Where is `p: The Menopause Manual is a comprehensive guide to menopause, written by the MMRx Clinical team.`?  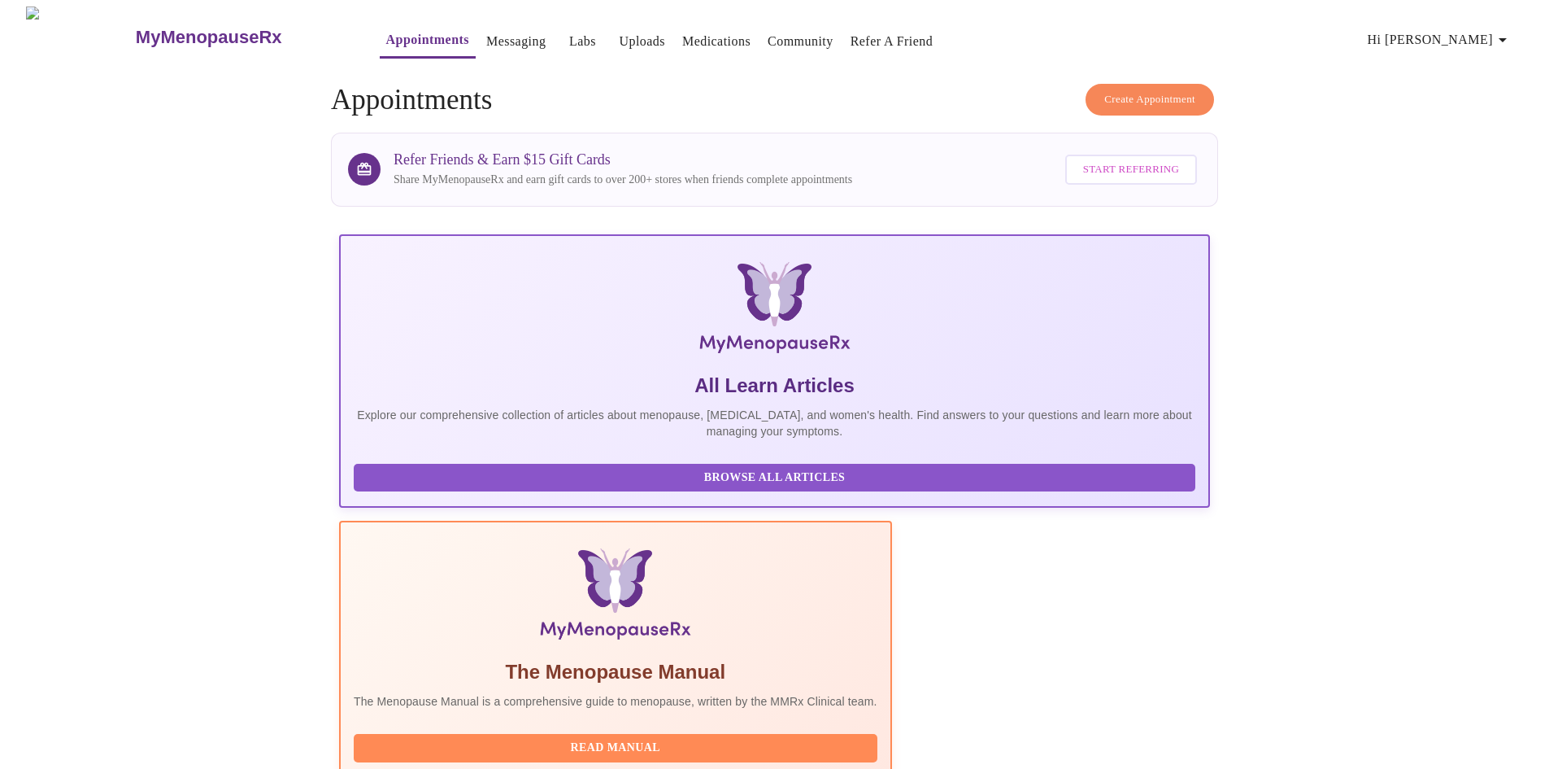
p: The Menopause Manual is a comprehensive guide to menopause, written by the MMRx Clinical team. is located at coordinates (616, 701).